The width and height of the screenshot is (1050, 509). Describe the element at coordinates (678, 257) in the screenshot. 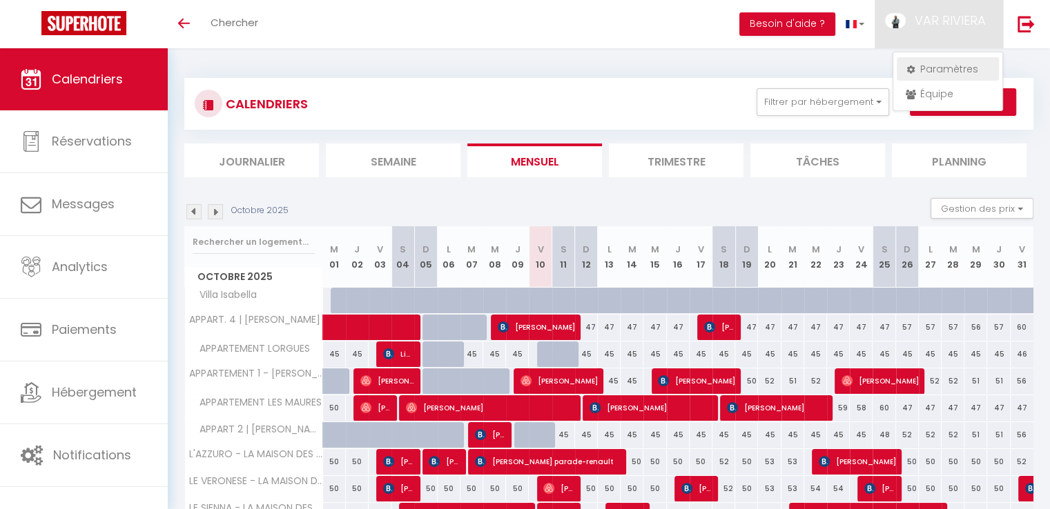

I see `th: 16` at that location.